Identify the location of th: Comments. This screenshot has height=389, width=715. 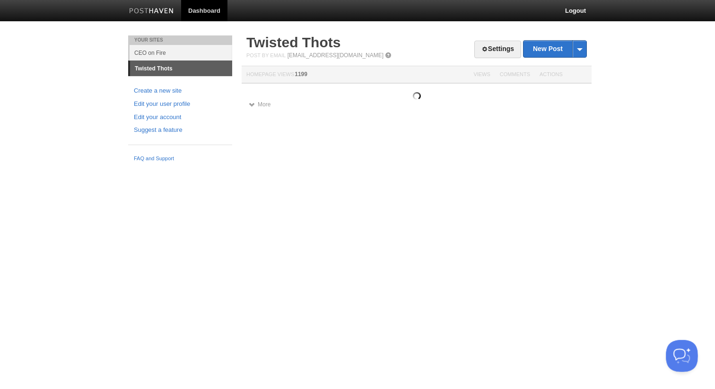
(515, 75).